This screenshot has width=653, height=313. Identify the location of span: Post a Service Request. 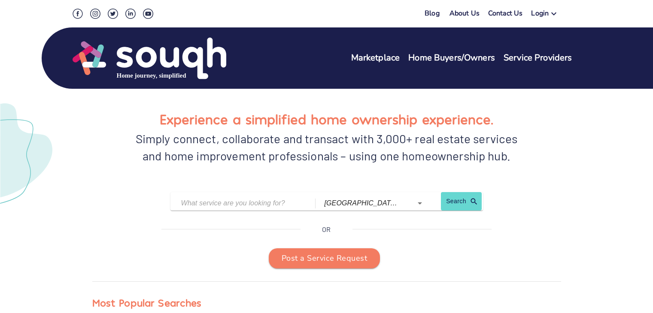
(324, 259).